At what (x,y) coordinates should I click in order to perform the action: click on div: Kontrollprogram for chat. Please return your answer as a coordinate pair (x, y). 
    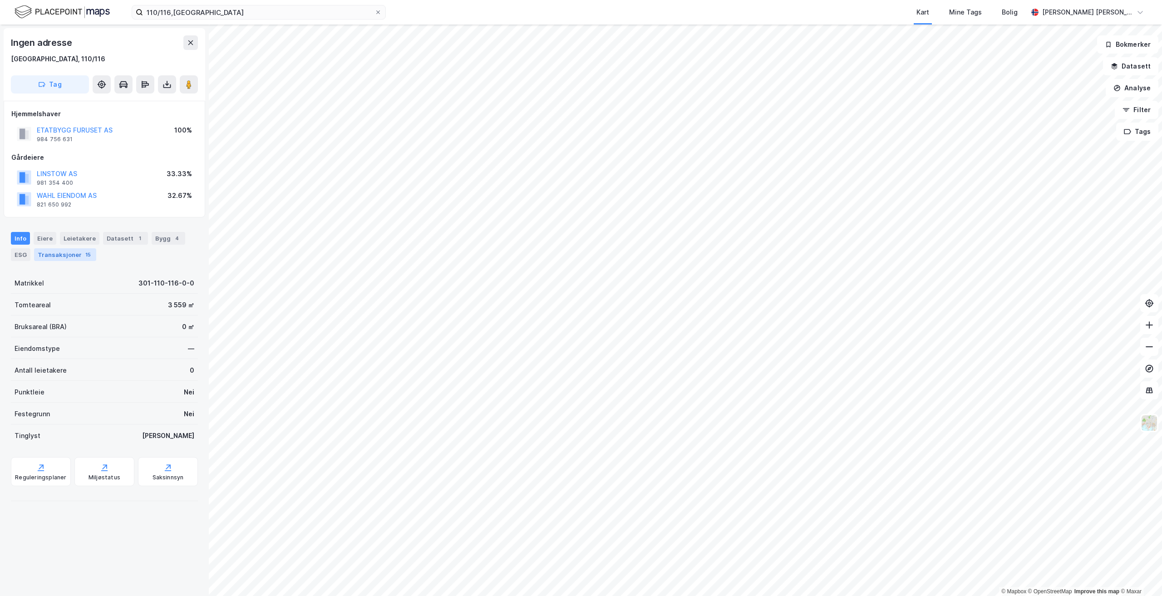
    Looking at the image, I should click on (1140, 574).